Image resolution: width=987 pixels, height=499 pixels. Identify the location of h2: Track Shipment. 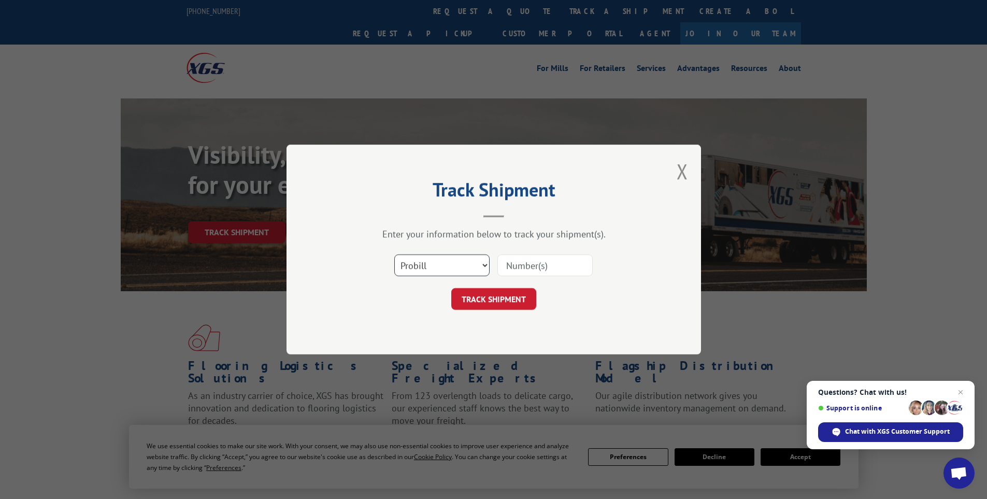
(494, 192).